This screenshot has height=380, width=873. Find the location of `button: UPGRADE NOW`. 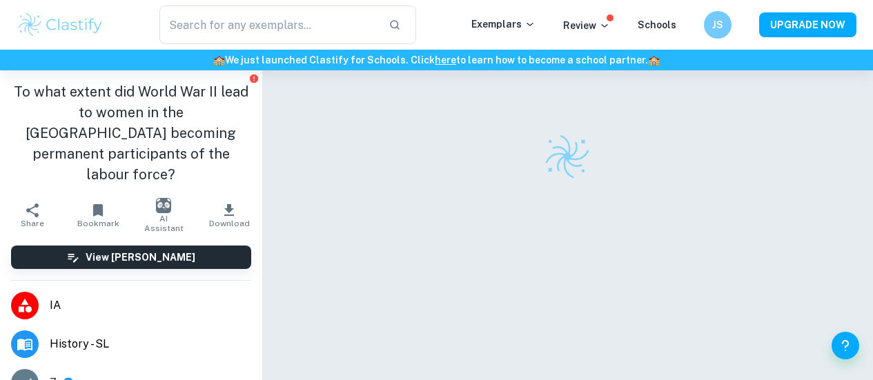

button: UPGRADE NOW is located at coordinates (807, 25).